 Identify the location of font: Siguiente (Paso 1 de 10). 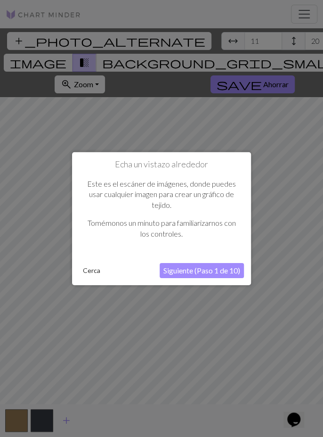
(202, 270).